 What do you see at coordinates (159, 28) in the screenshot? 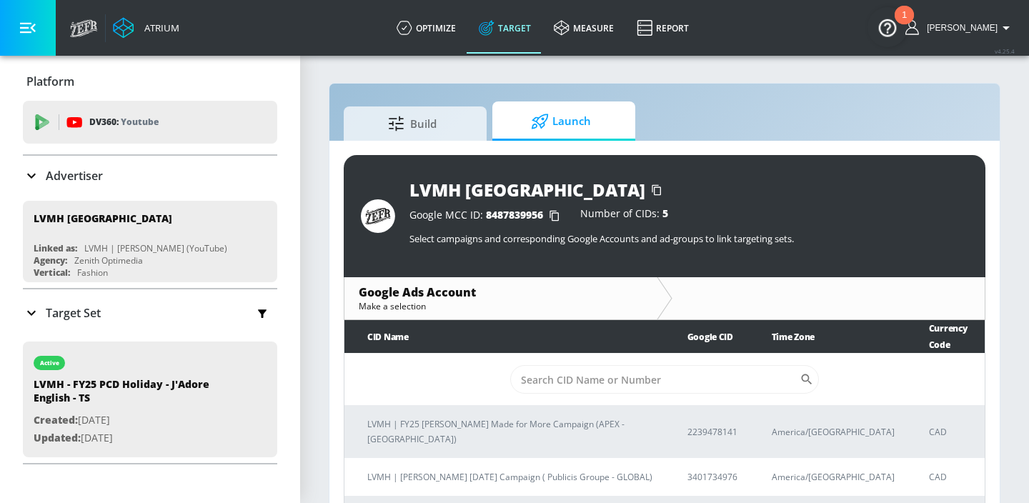
I see `div: Atrium` at bounding box center [159, 28].